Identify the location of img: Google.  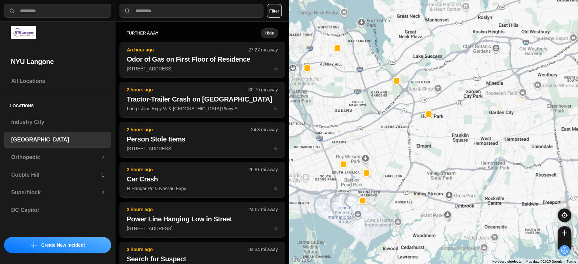
(302, 260).